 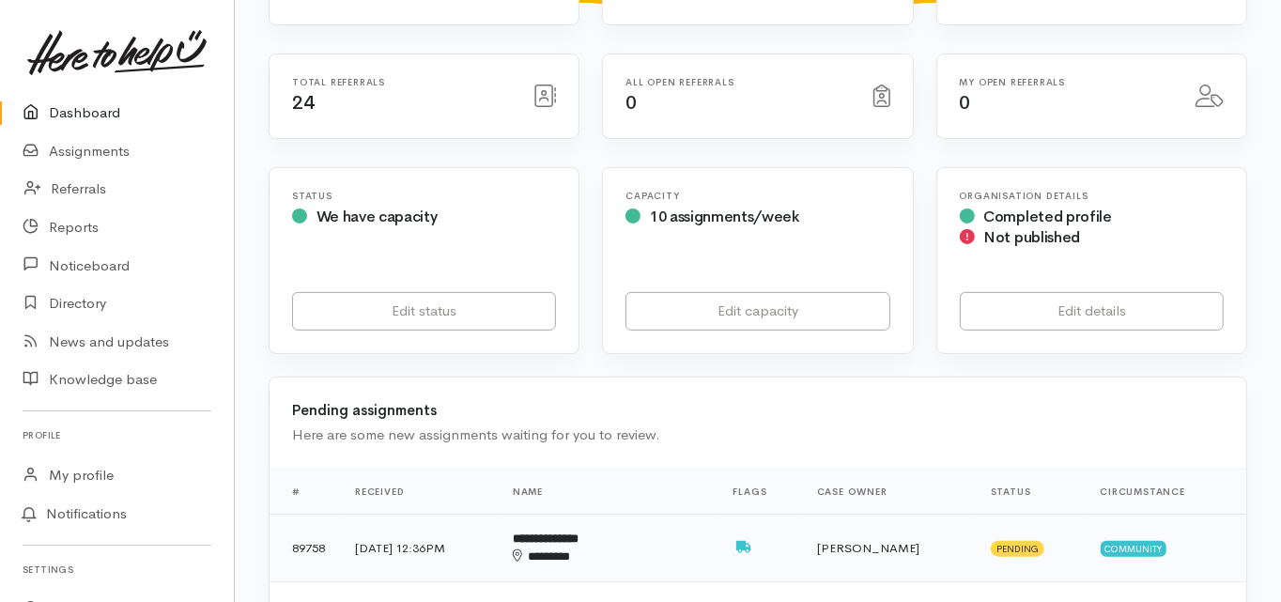 I want to click on a: Edit details, so click(x=1092, y=311).